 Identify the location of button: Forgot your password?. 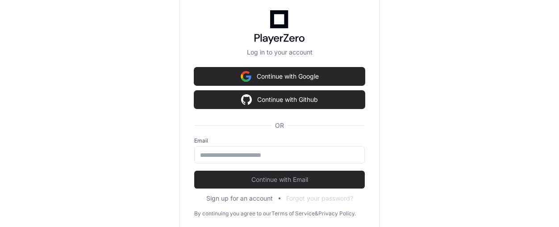
(320, 198).